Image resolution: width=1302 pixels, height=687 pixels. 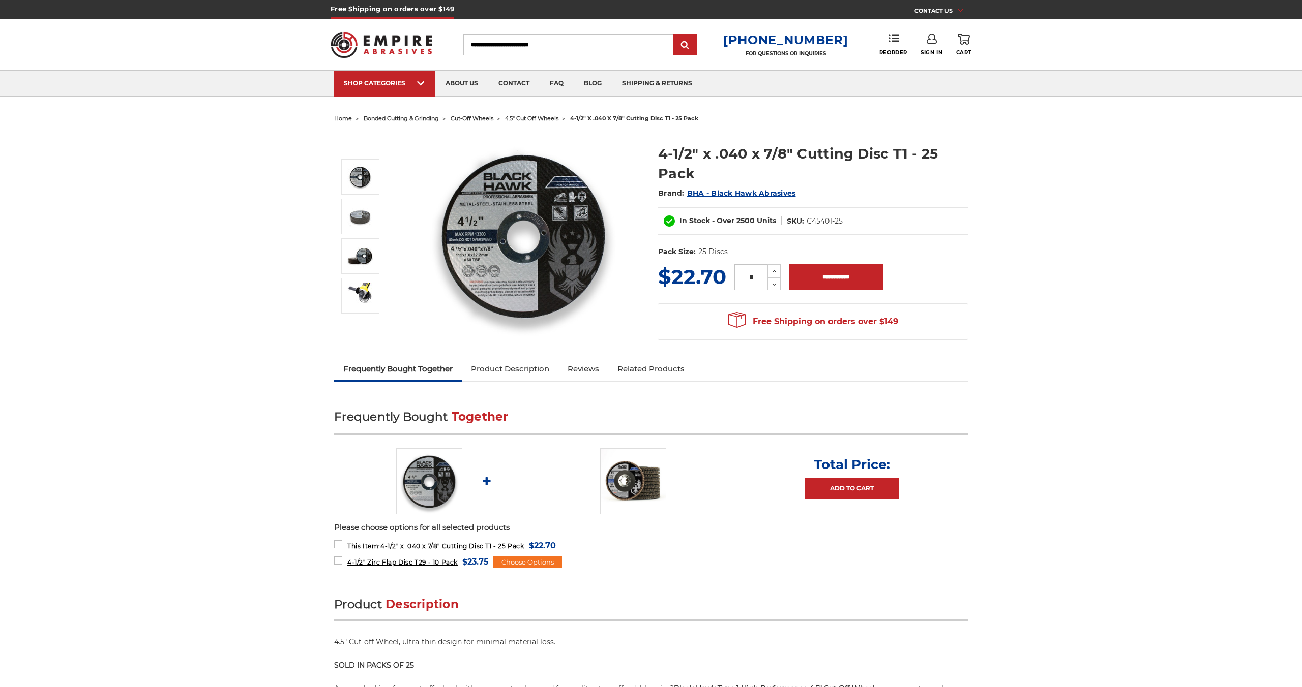 What do you see at coordinates (824, 221) in the screenshot?
I see `dd: C45401-25` at bounding box center [824, 221].